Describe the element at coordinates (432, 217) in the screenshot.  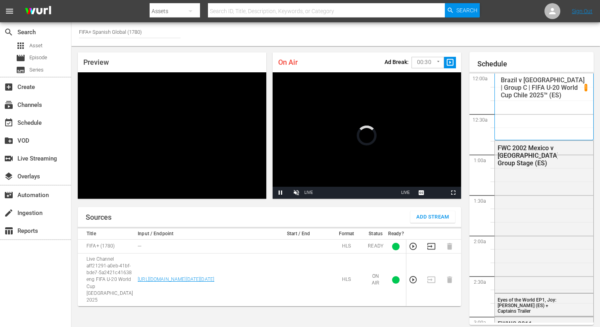
I see `span: Add Stream` at that location.